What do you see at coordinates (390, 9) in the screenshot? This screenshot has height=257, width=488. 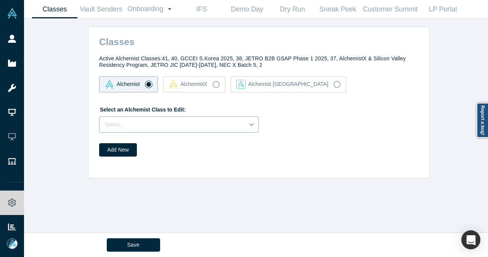 I see `a: Customer Summit` at bounding box center [390, 9].